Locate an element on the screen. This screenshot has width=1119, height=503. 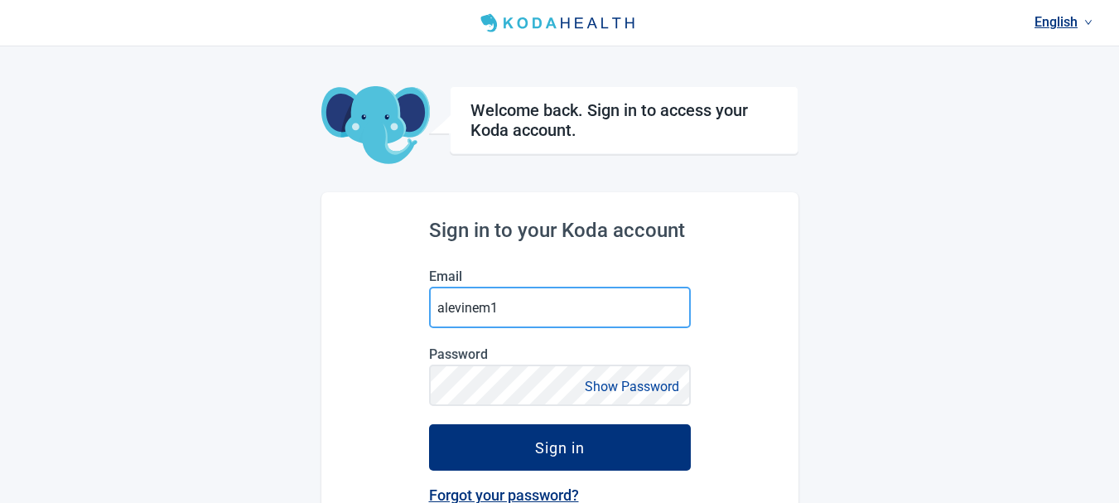
h1: Welcome back. Sign in to access your Koda account. is located at coordinates (624, 120).